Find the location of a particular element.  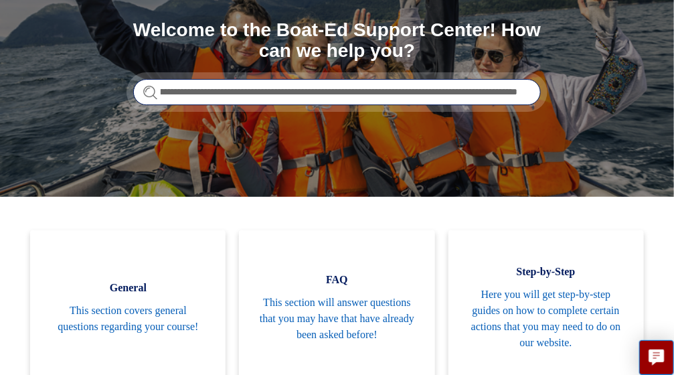

input: Search is located at coordinates (337, 92).